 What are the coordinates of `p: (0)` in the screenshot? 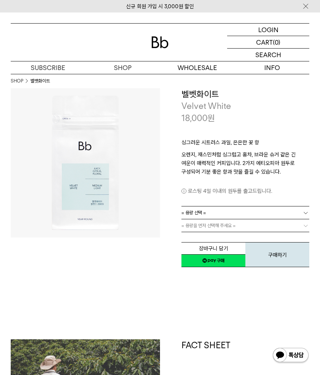 It's located at (277, 42).